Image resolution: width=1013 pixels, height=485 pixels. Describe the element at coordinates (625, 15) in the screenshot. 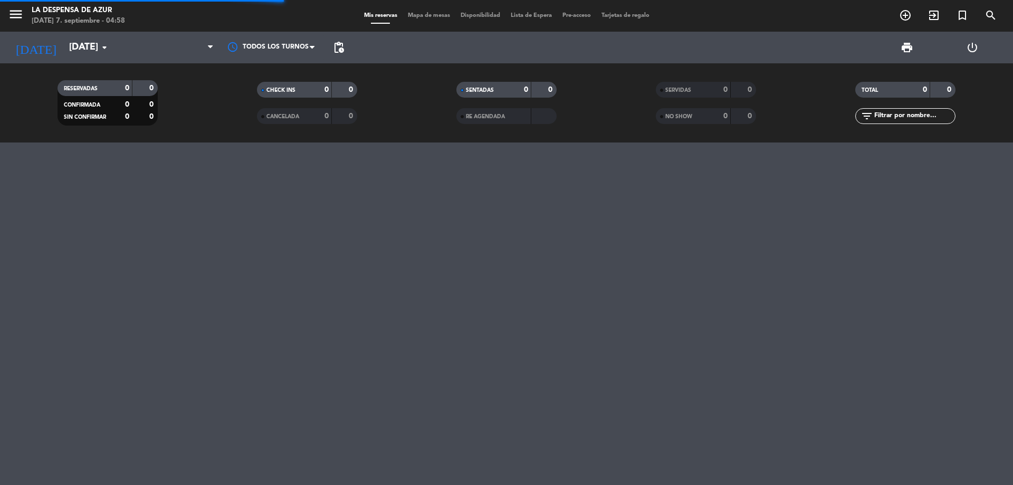

I see `span: Tarjetas de regalo` at that location.